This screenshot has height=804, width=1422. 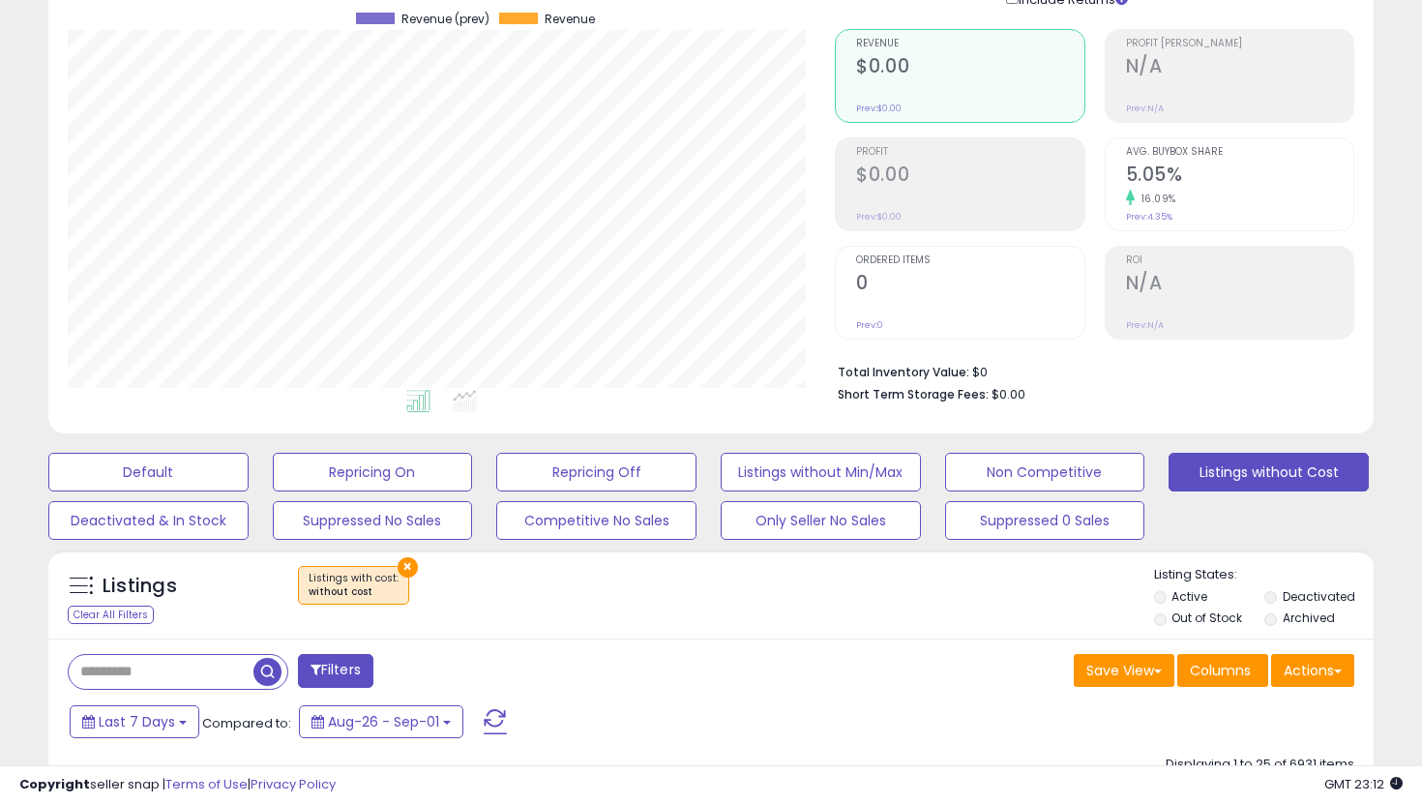 I want to click on span: 2025-09-9 23:12 GMT, so click(x=1363, y=783).